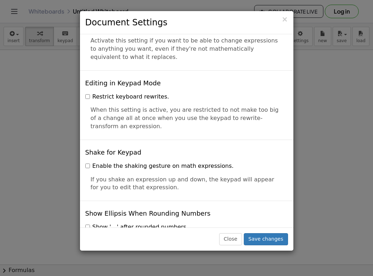  What do you see at coordinates (186, 118) in the screenshot?
I see `p: When this setting is active, you are restricted to not make too big of a change all at once when ...` at bounding box center [186, 118].